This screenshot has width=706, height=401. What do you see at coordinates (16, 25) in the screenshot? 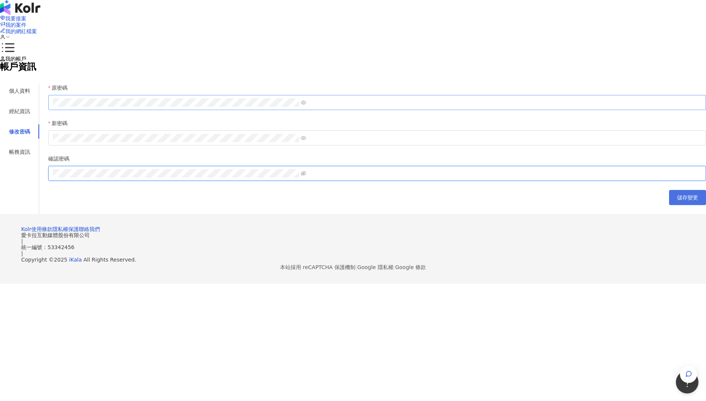
I see `span: 我的案件` at bounding box center [16, 25].